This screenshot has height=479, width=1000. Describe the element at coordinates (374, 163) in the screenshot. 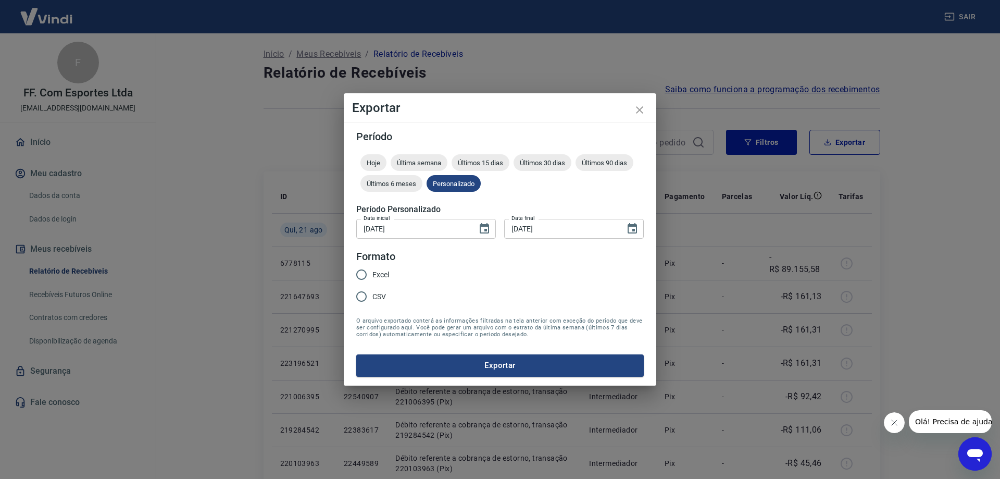

I see `div: Hoje` at that location.